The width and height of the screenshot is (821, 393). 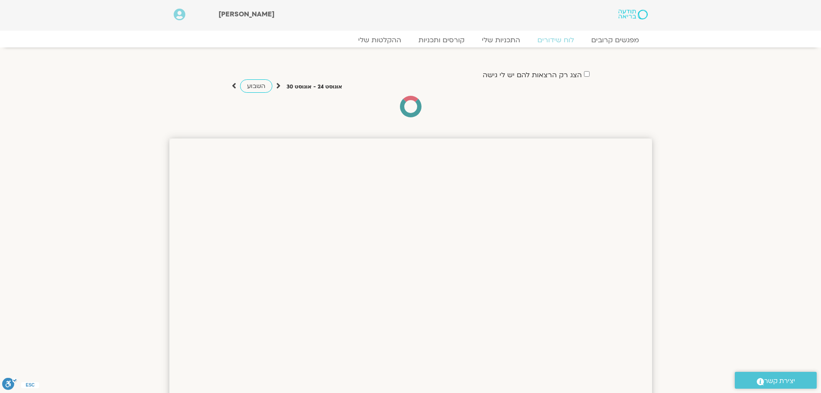 What do you see at coordinates (256, 86) in the screenshot?
I see `a: השבוע` at bounding box center [256, 86].